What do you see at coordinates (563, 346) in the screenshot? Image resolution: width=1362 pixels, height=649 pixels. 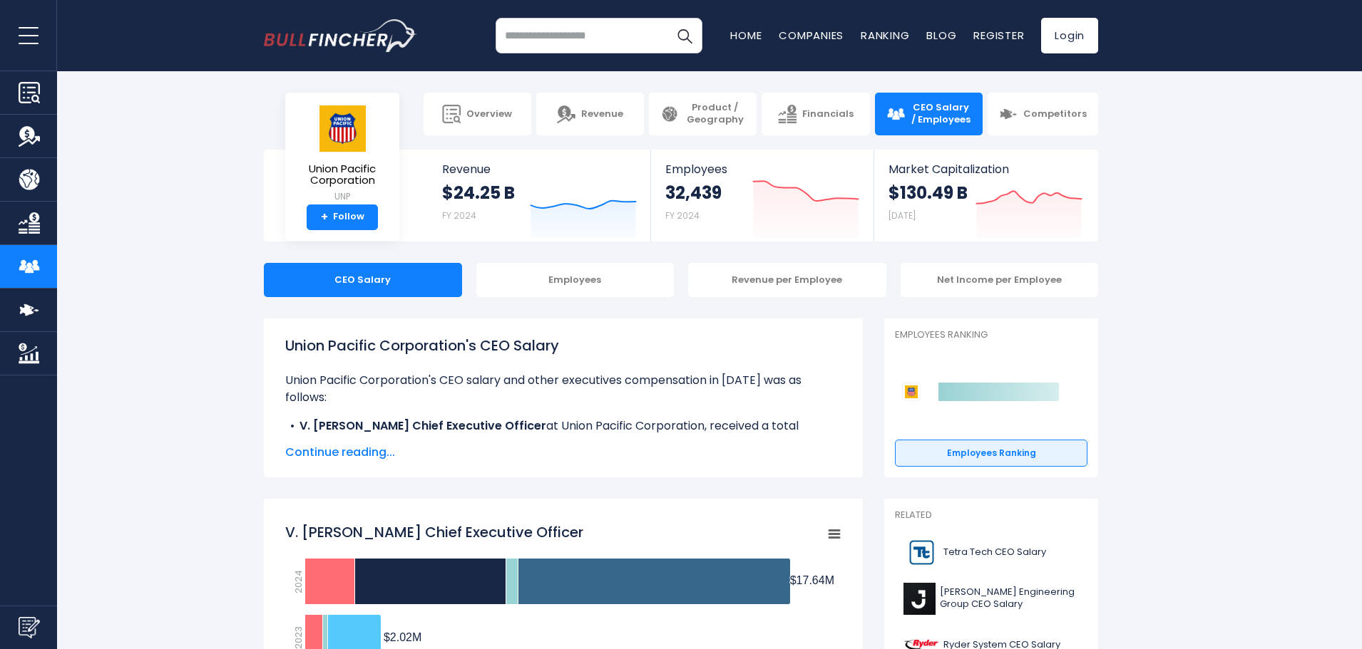 I see `h1: Union Pacific Corporation's CEO Salary` at bounding box center [563, 346].